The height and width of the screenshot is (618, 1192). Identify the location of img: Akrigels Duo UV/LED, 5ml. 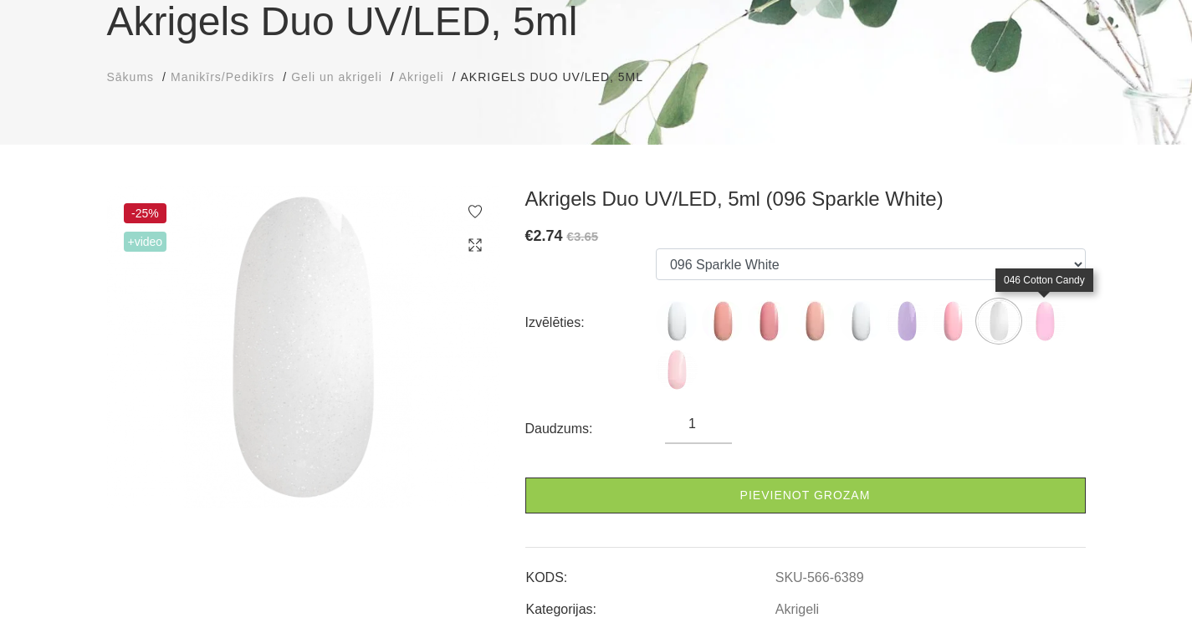
(304, 347).